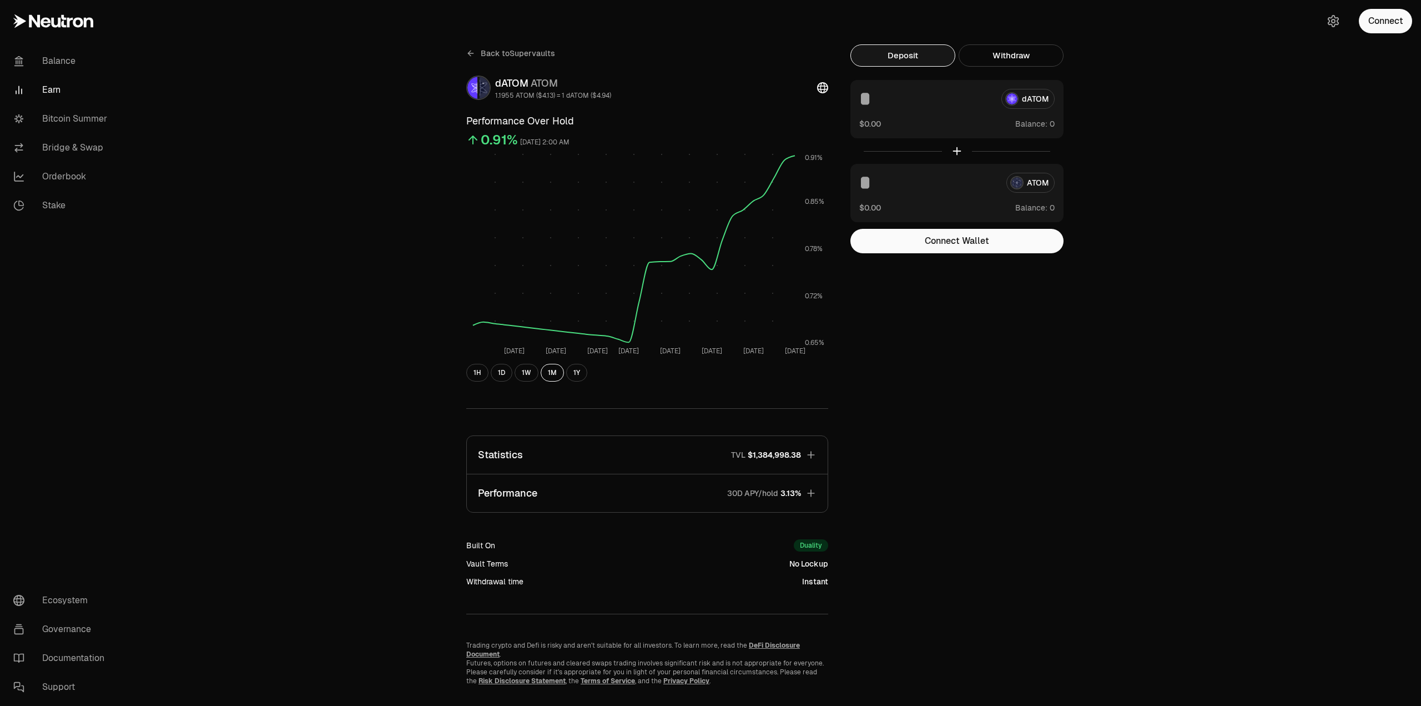 This screenshot has height=706, width=1421. Describe the element at coordinates (62, 90) in the screenshot. I see `a: Earn` at that location.